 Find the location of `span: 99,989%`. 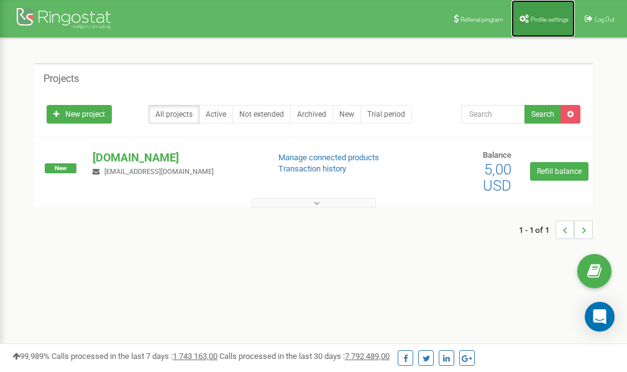

span: 99,989% is located at coordinates (31, 356).